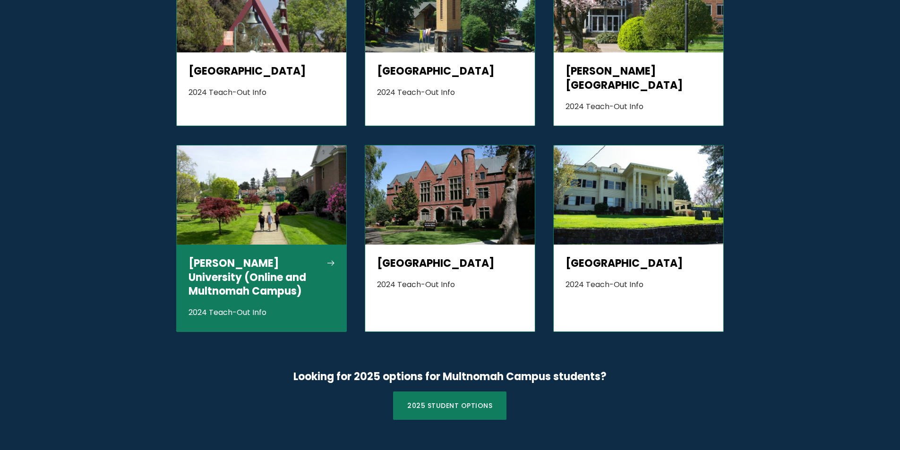  What do you see at coordinates (450, 239) in the screenshot?
I see `a: By born1945 from Hillsboro, Oregon, USA - Marsh Hall, Pacific University, CC BY 2.0, https://comm...` at bounding box center [450, 239].